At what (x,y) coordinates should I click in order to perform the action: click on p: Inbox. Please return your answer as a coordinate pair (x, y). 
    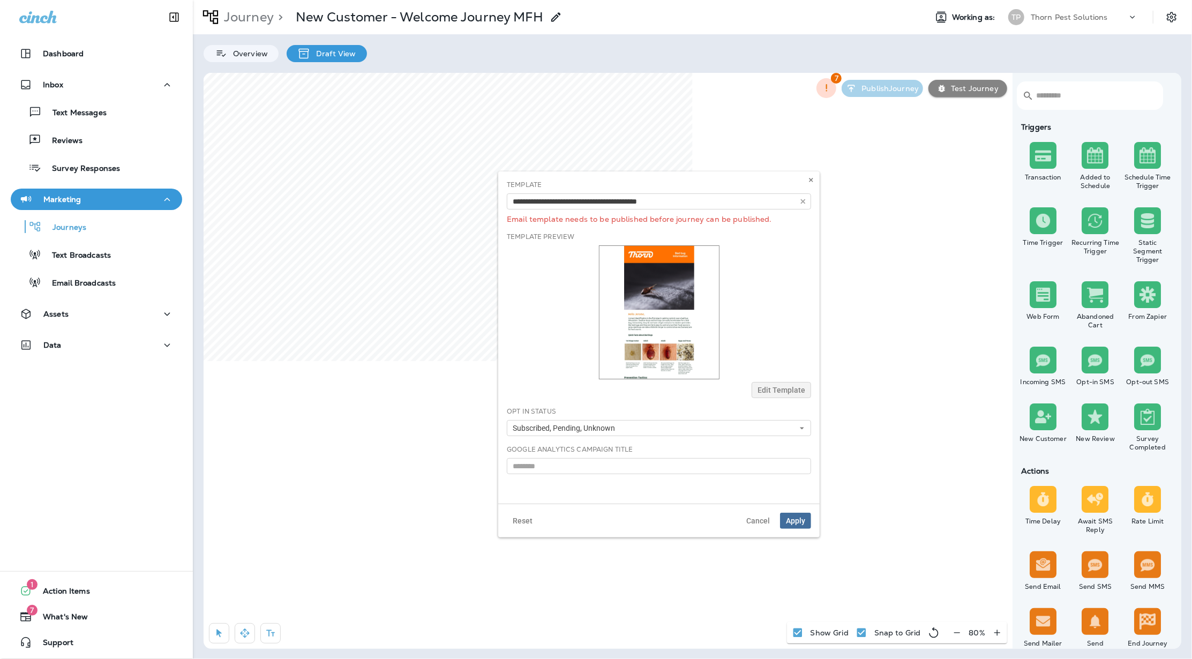
    Looking at the image, I should click on (53, 85).